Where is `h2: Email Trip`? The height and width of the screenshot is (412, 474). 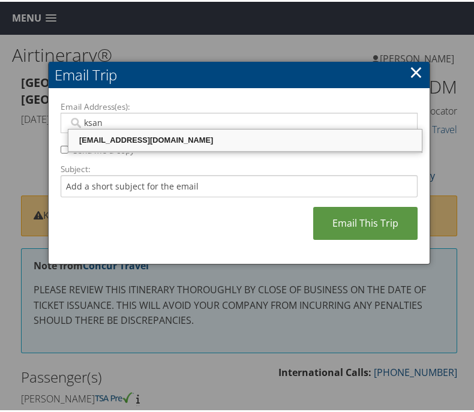 h2: Email Trip is located at coordinates (239, 73).